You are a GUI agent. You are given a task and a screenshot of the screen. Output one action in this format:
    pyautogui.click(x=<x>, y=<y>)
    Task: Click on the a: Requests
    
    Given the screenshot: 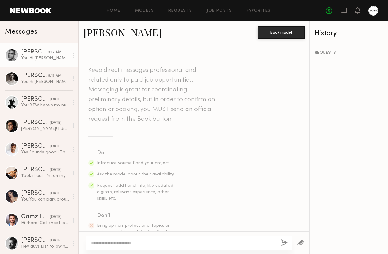 What is the action you would take?
    pyautogui.click(x=180, y=11)
    